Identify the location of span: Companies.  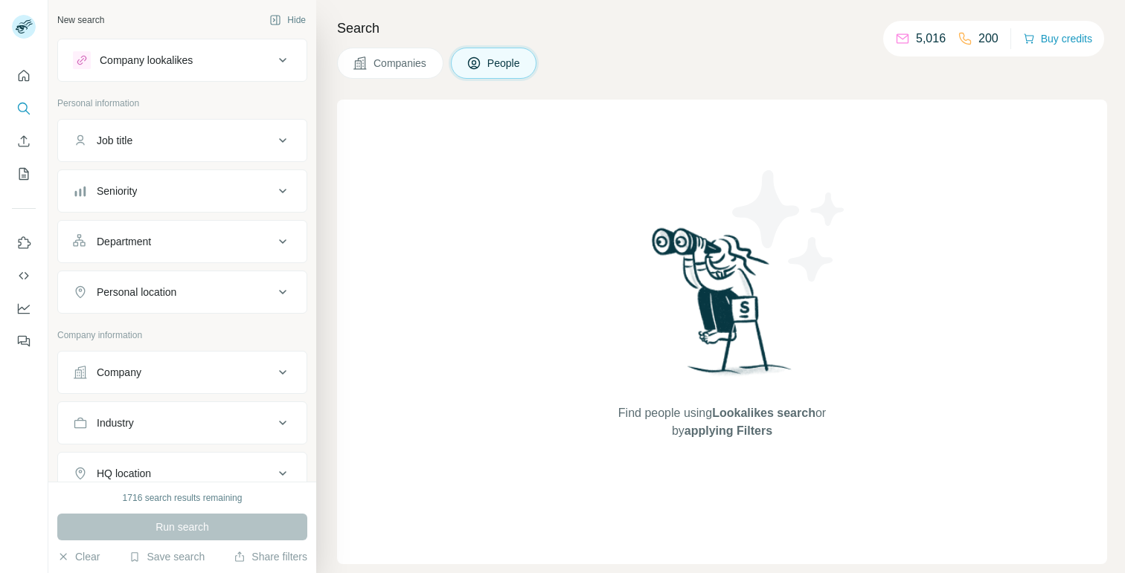
(400, 63).